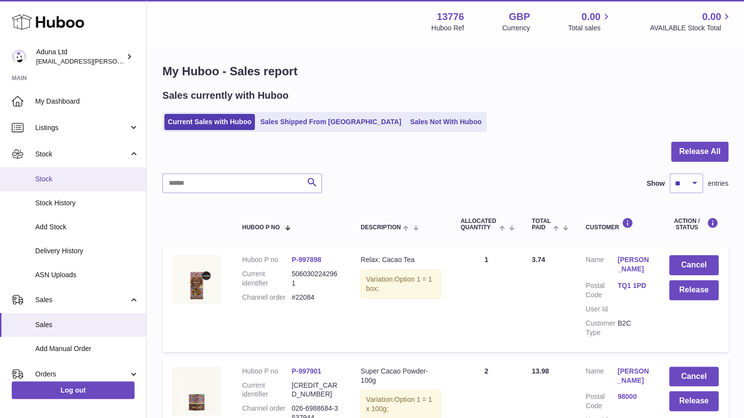 This screenshot has height=418, width=744. What do you see at coordinates (699, 152) in the screenshot?
I see `button: Release All` at bounding box center [699, 152].